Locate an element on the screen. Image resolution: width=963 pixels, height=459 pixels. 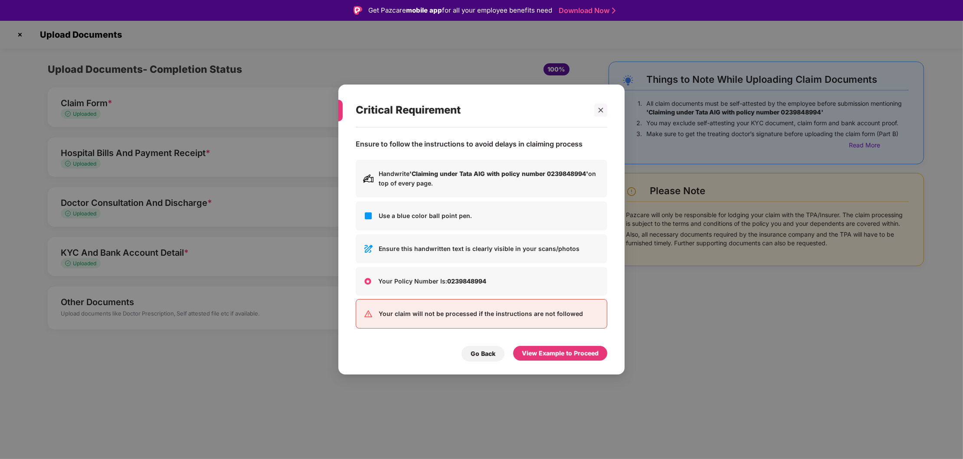
p: Use a blue color ball point pen. is located at coordinates (489, 216).